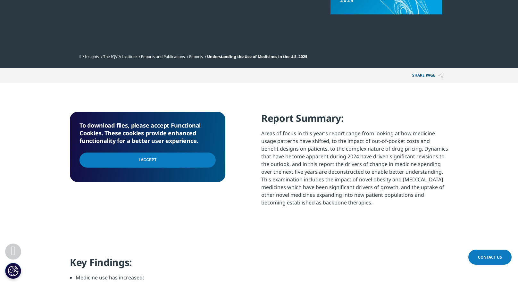 Image resolution: width=518 pixels, height=282 pixels. Describe the element at coordinates (148, 133) in the screenshot. I see `h5: To download files, please accept Functional Cookies. These cookies provide enhanced functionality...` at that location.